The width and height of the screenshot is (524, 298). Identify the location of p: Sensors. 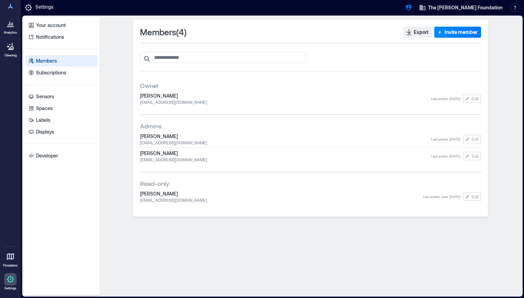
(45, 97).